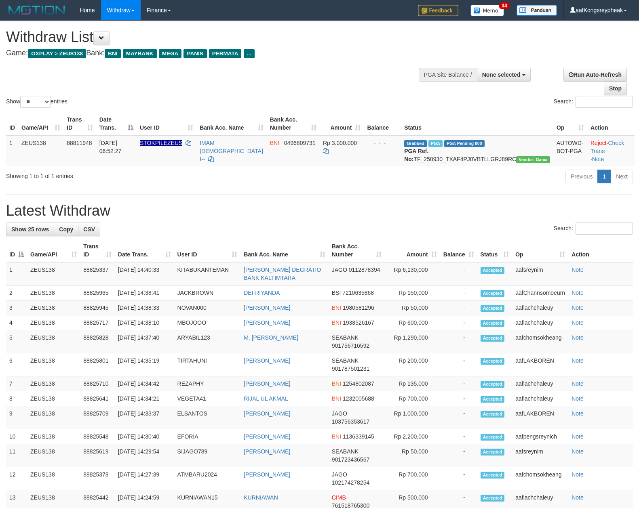 The width and height of the screenshot is (639, 508). Describe the element at coordinates (540, 250) in the screenshot. I see `th: Op: activate to sort column ascending` at that location.